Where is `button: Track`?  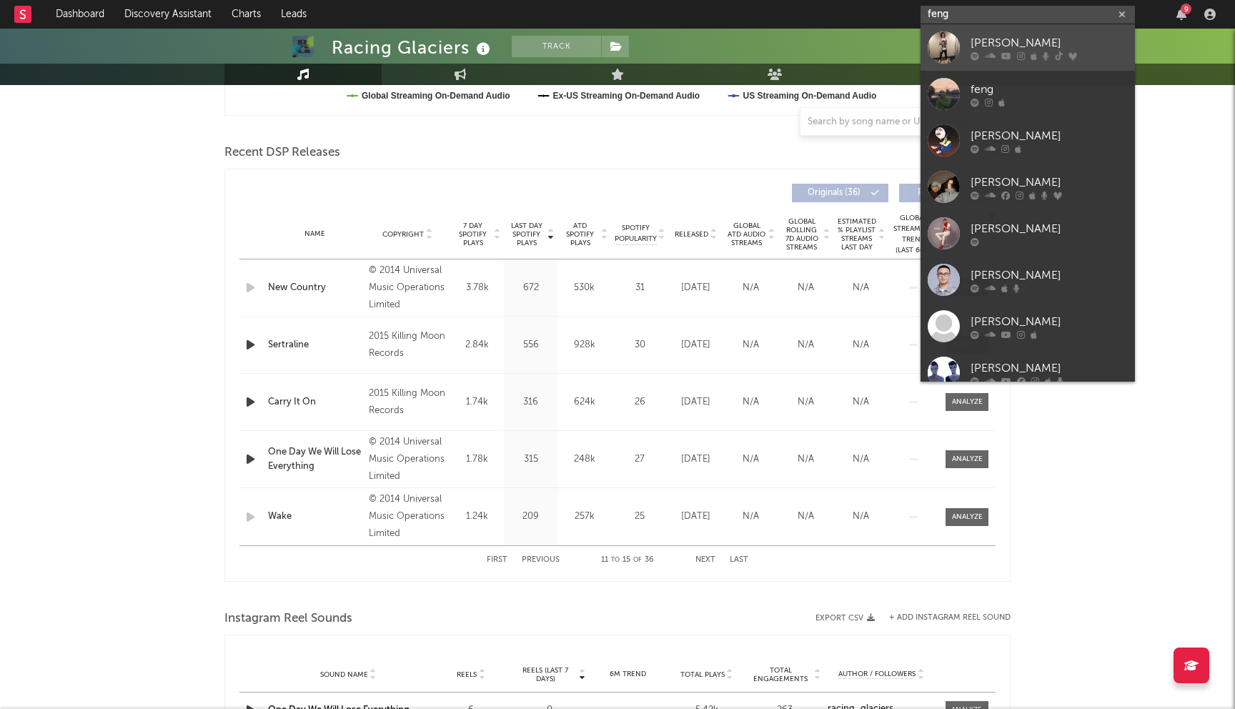 button: Track is located at coordinates (556, 46).